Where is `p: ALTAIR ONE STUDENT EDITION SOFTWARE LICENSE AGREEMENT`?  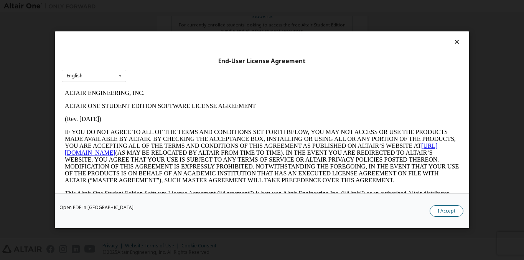
p: ALTAIR ONE STUDENT EDITION SOFTWARE LICENSE AGREEMENT is located at coordinates (200, 20).